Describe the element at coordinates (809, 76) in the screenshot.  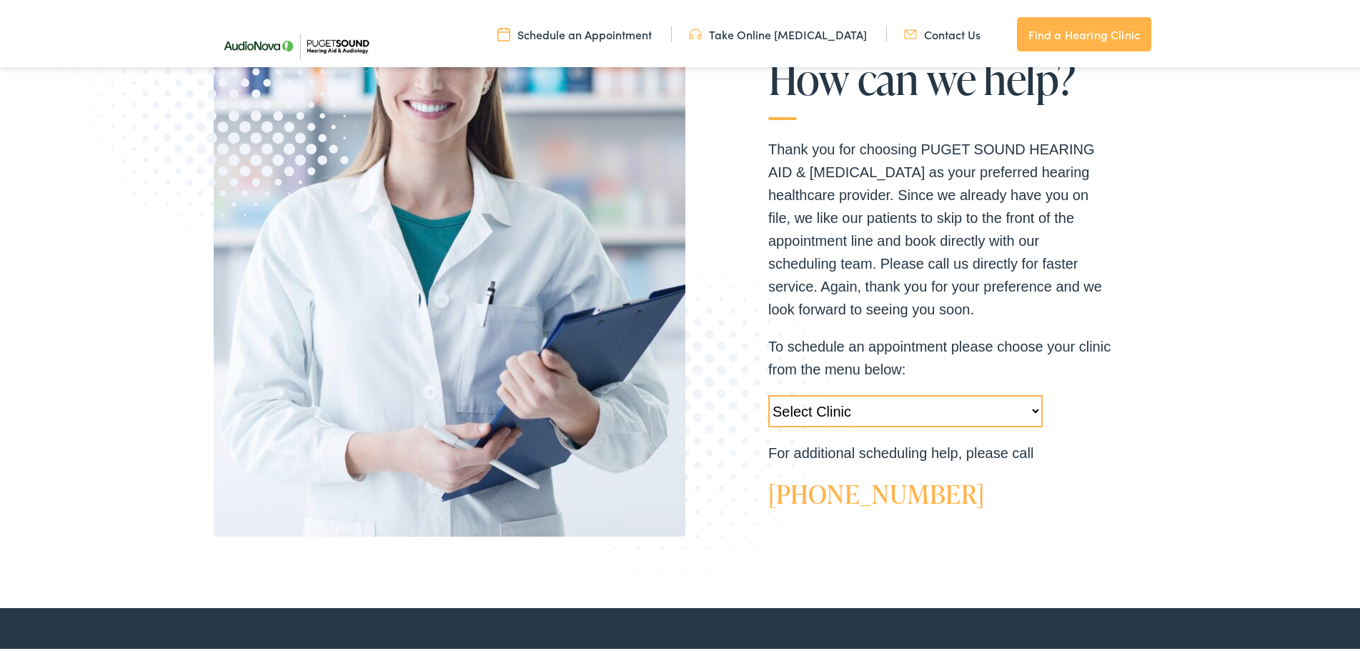
I see `span: How` at that location.